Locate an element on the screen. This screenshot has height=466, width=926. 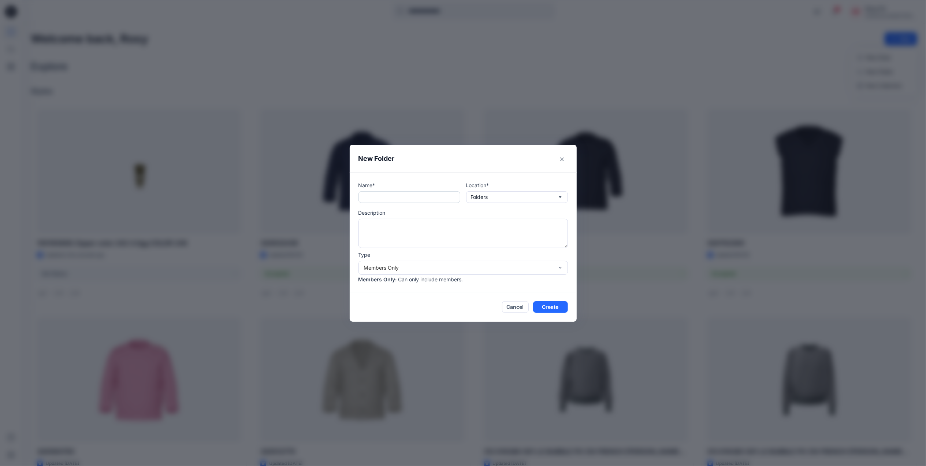
button: Create is located at coordinates (550, 307).